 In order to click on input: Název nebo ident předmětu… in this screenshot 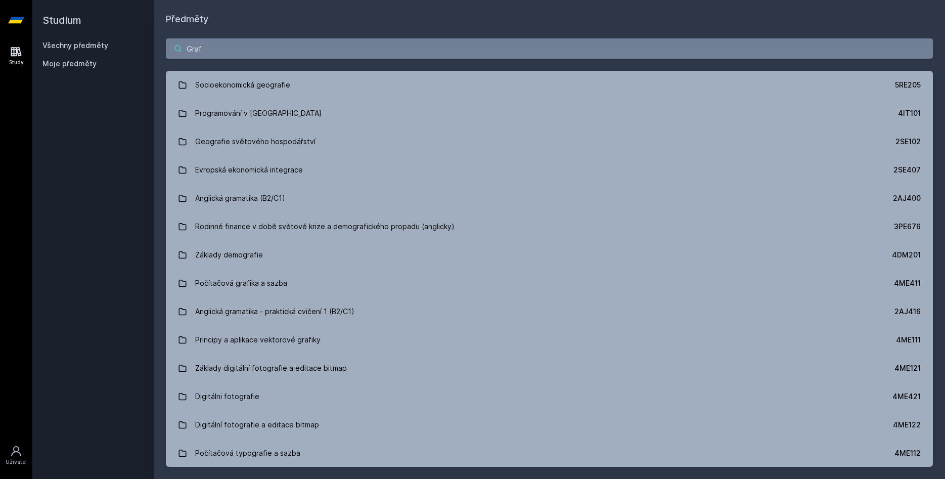, I will do `click(549, 49)`.